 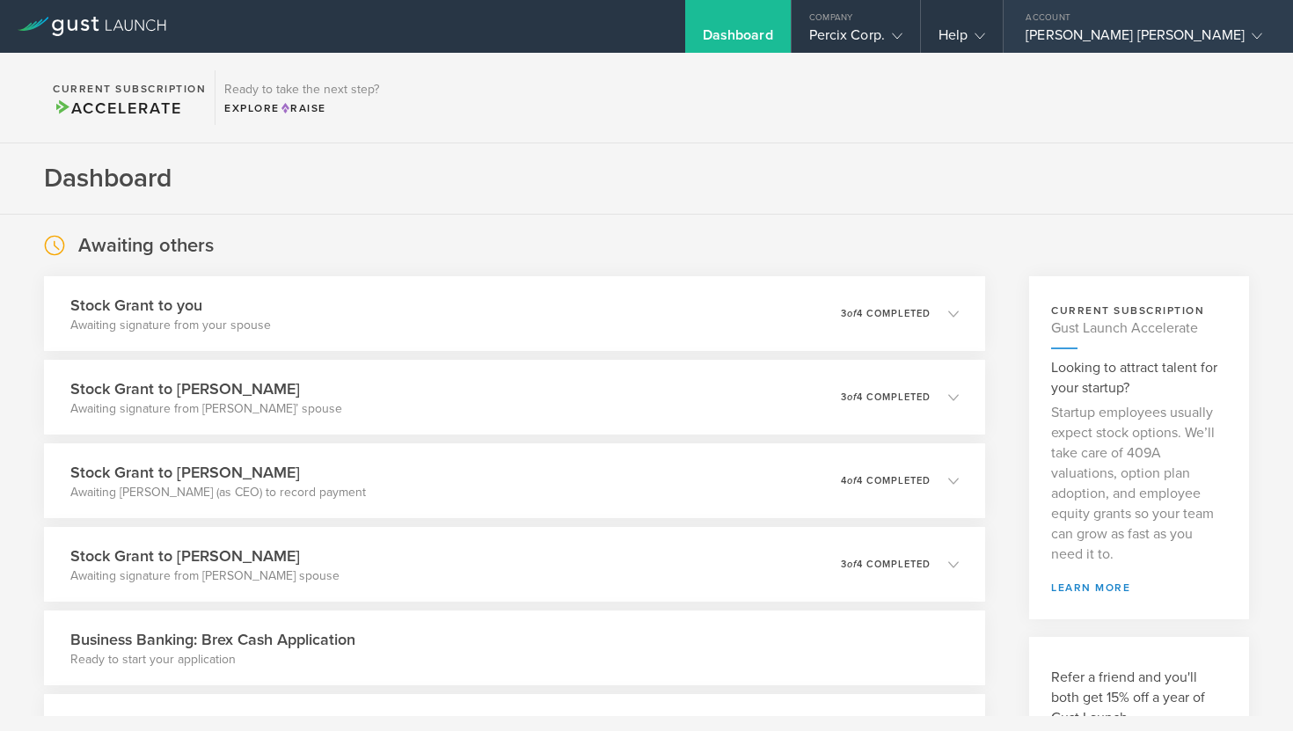 What do you see at coordinates (738, 40) in the screenshot?
I see `div: Dashboard` at bounding box center [738, 40].